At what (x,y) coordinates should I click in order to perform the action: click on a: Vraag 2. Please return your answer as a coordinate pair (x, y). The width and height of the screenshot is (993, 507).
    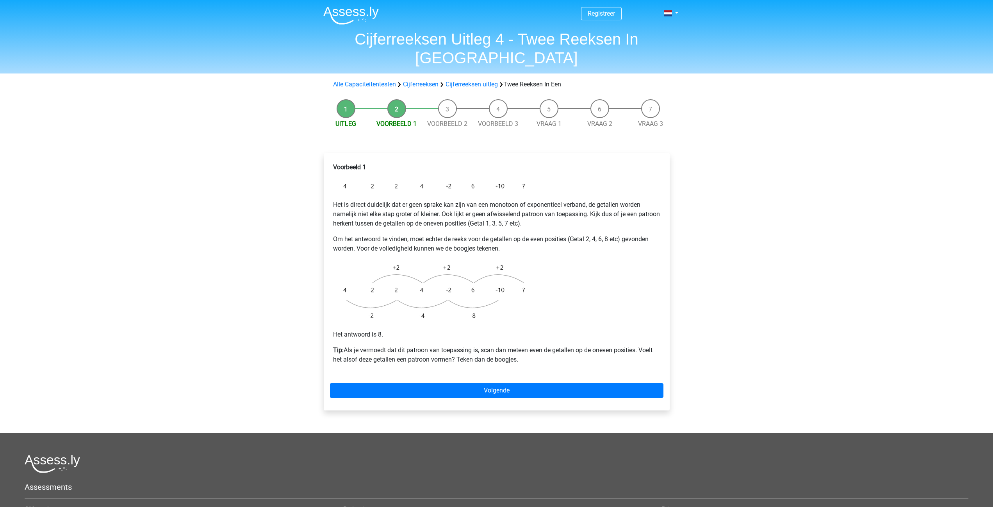
    Looking at the image, I should click on (600, 123).